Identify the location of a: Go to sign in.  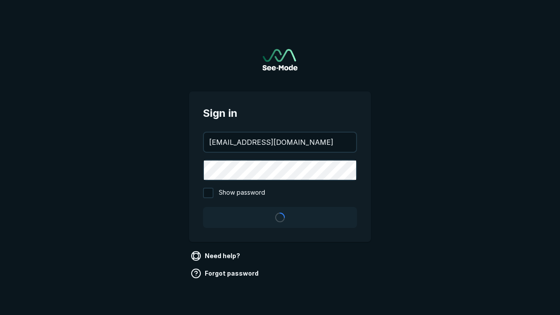
(280, 60).